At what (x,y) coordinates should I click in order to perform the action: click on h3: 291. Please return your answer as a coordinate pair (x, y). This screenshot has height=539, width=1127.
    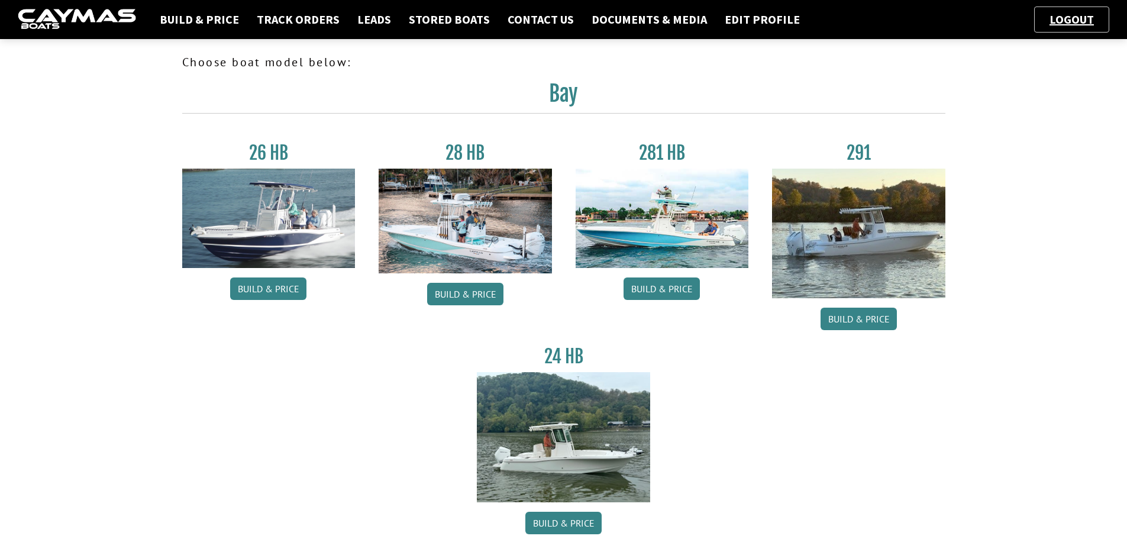
    Looking at the image, I should click on (858, 153).